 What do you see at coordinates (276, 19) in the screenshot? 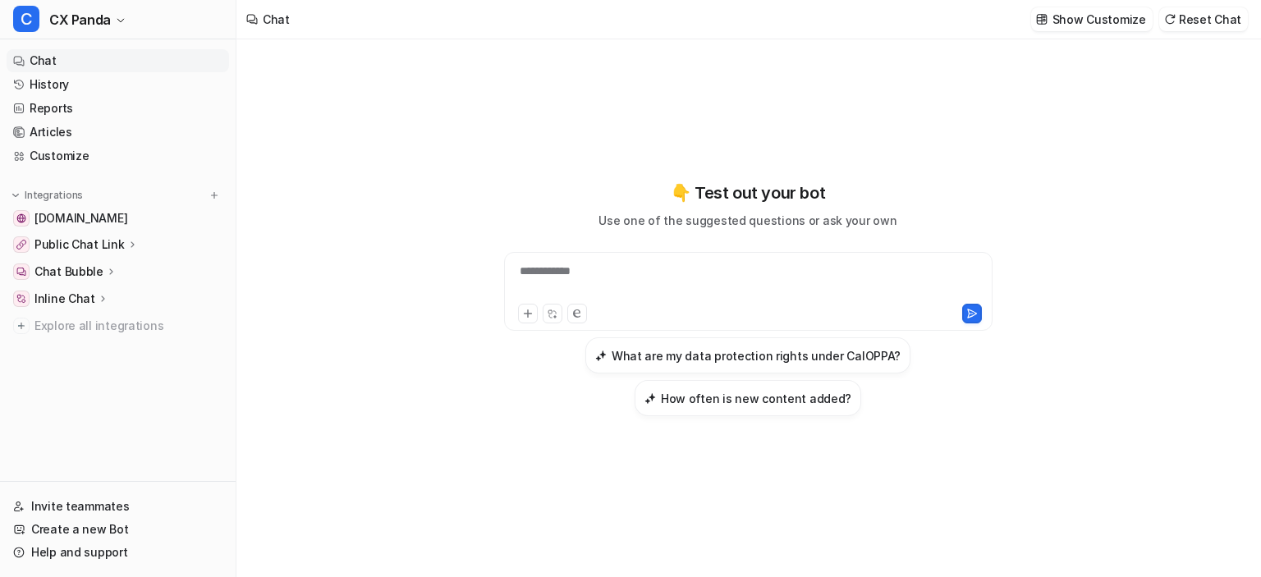
I see `div: Chat` at bounding box center [276, 19].